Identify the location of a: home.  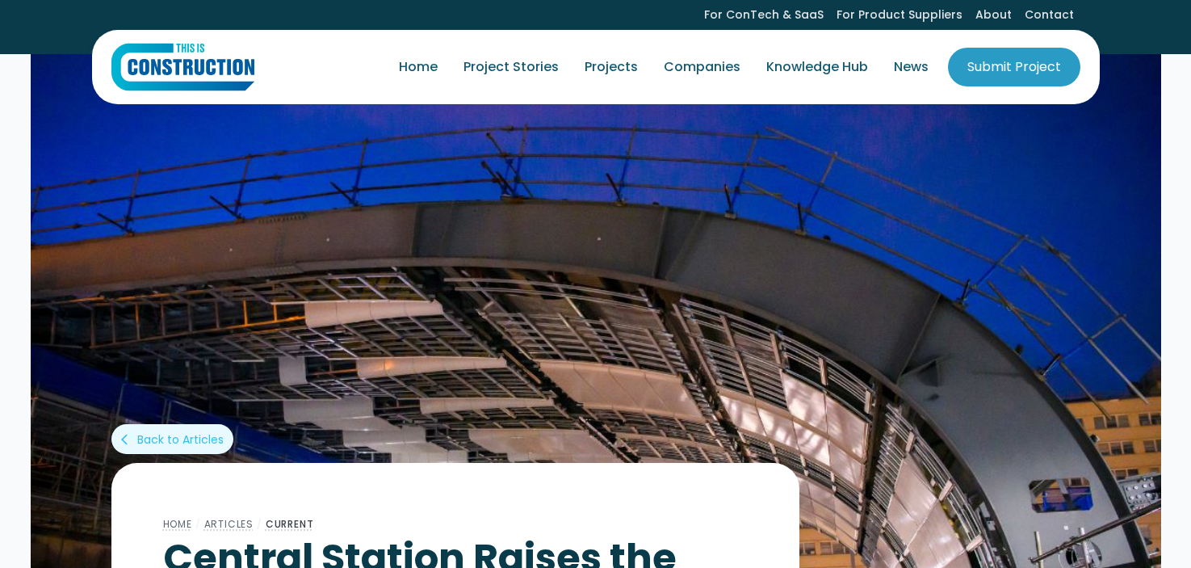
(183, 67).